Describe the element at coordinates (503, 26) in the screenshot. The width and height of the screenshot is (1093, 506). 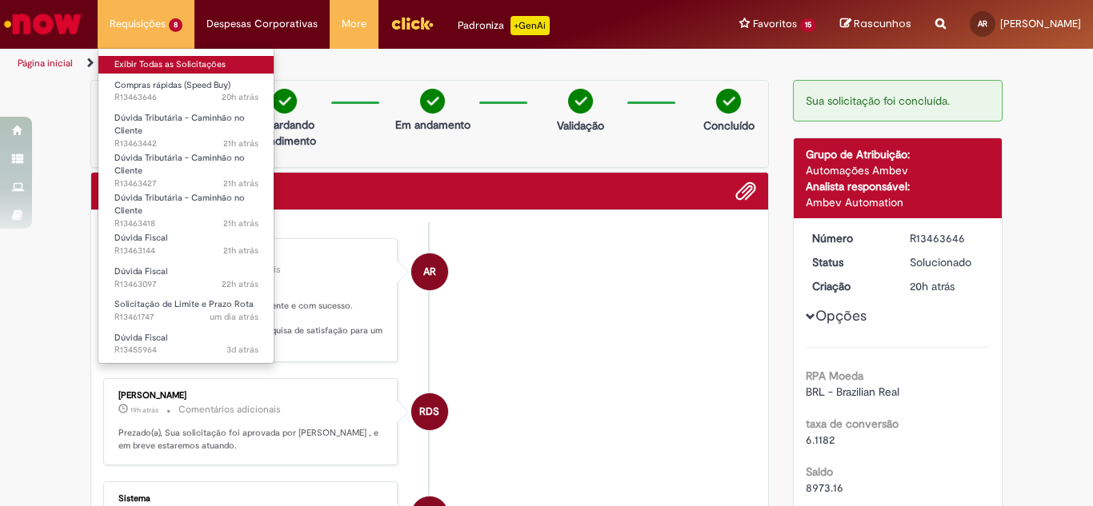
I see `div: Padroniza` at that location.